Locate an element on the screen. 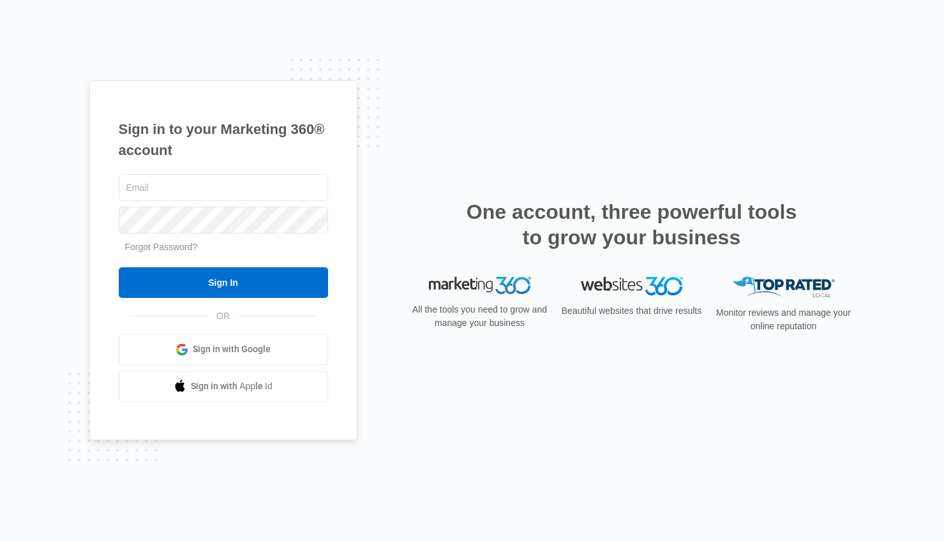  a: Forgot Password? is located at coordinates (162, 247).